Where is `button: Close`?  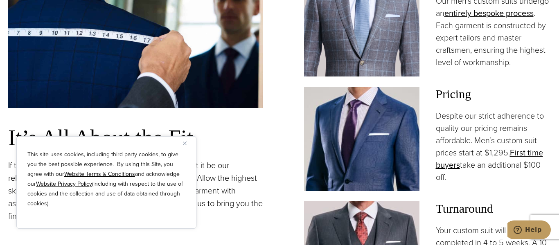
button: Close is located at coordinates (188, 143).